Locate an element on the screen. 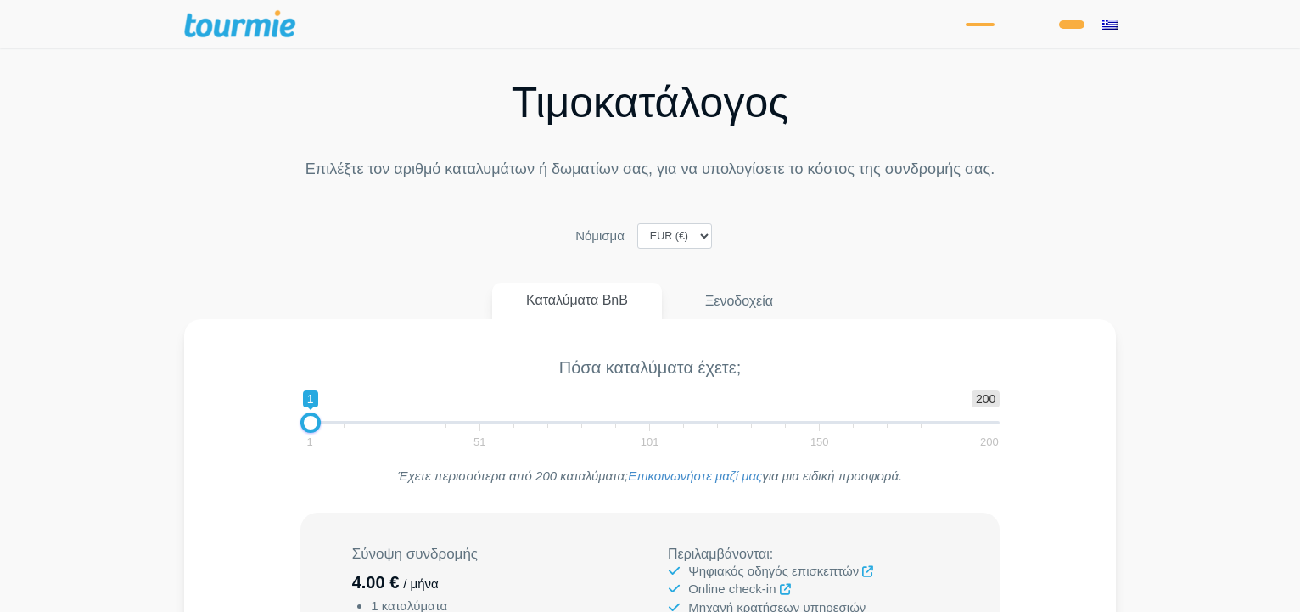 The height and width of the screenshot is (612, 1300). p: Επιλέξτε τον αριθμό καταλυμάτων ή δωματίων σας, για να υπολογίσετε το κόστος της συνδρομής σας. is located at coordinates (650, 170).